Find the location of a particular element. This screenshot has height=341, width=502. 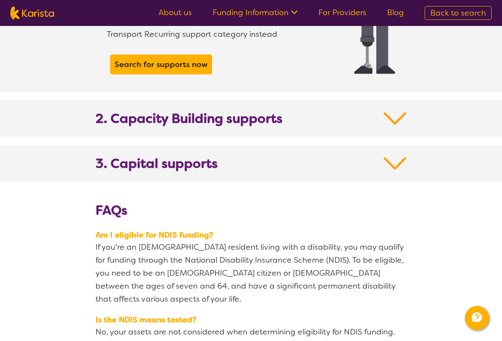

a: Funding Information is located at coordinates (255, 13).